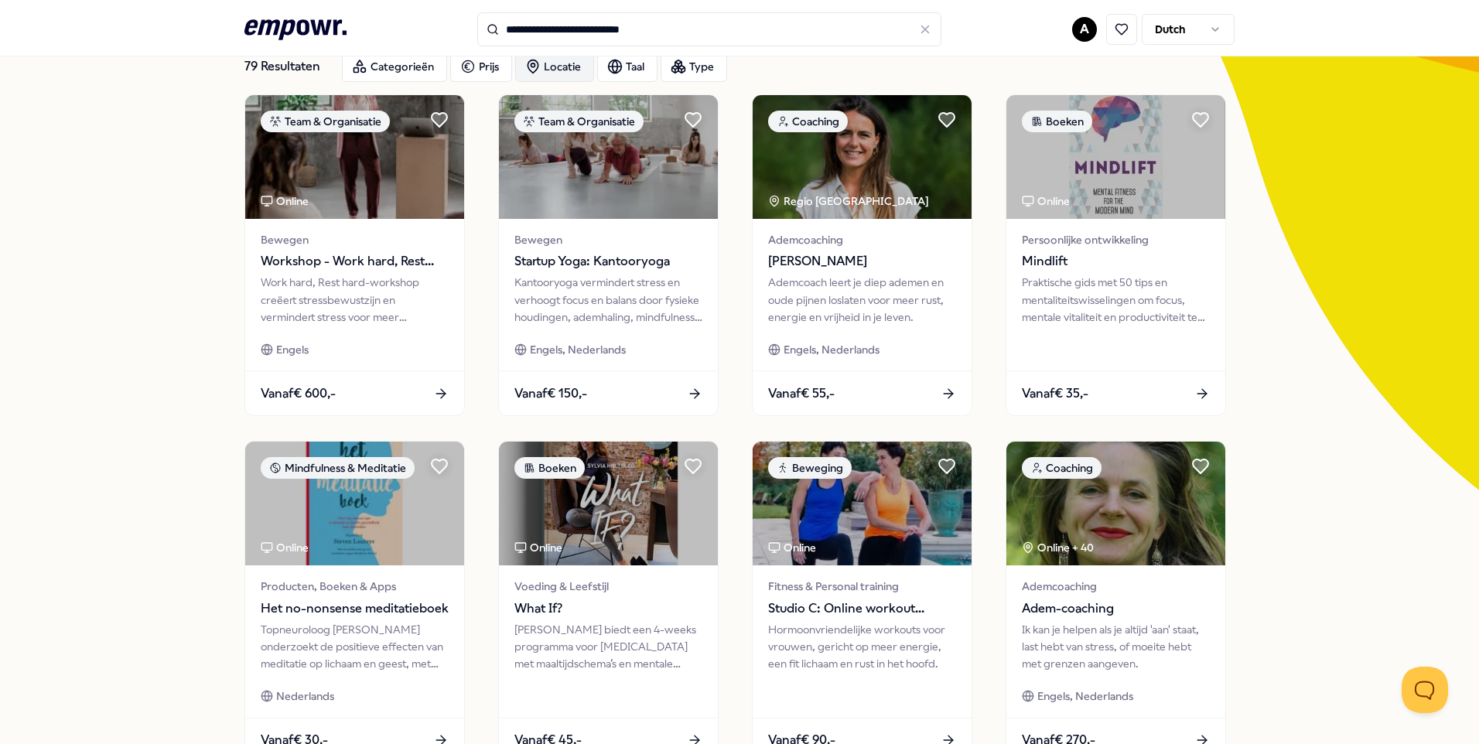 The width and height of the screenshot is (1479, 744). I want to click on div: Type, so click(694, 67).